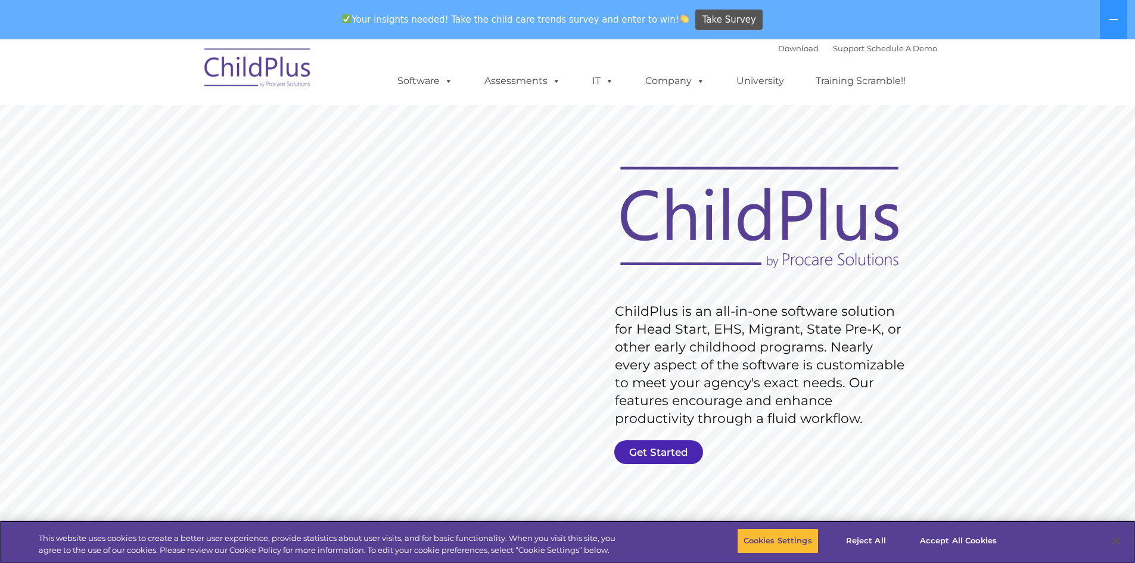 This screenshot has width=1135, height=563. What do you see at coordinates (849, 48) in the screenshot?
I see `a: Support` at bounding box center [849, 48].